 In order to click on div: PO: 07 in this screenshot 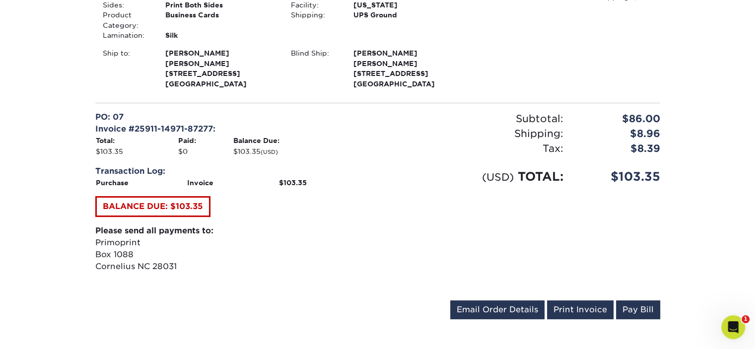, I will do `click(233, 117)`.